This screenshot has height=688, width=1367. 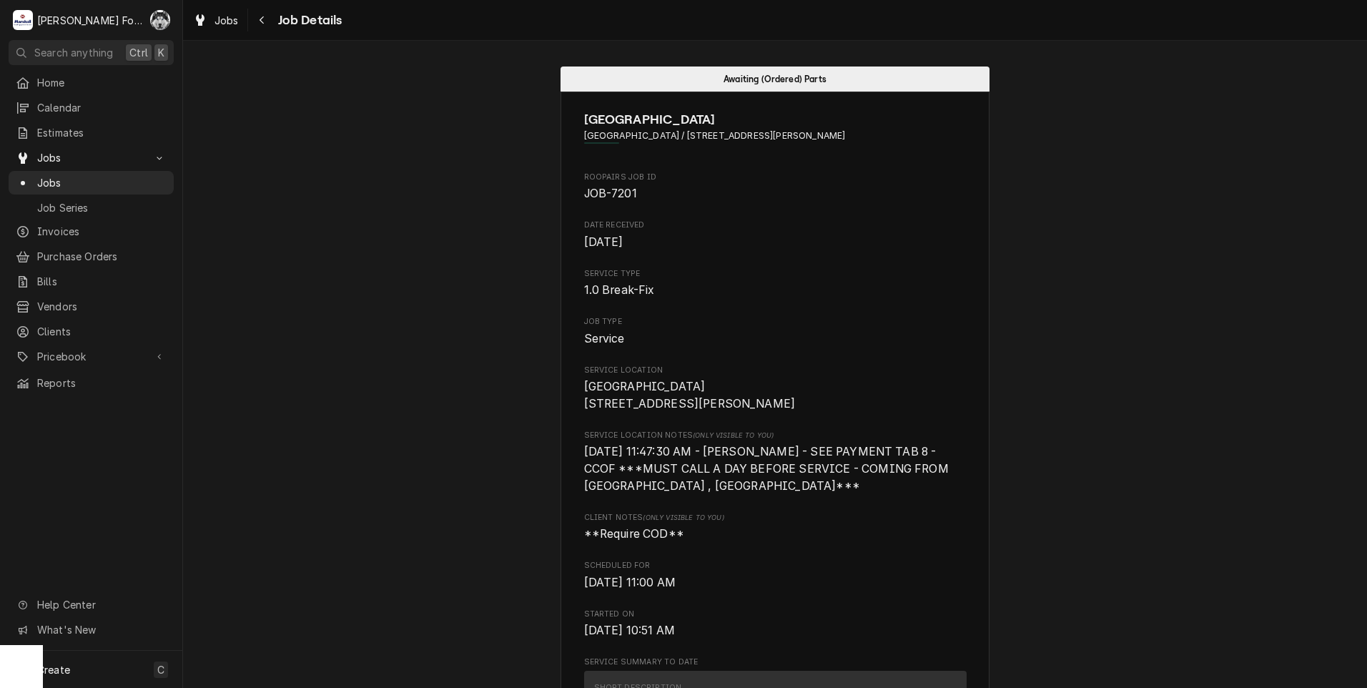 What do you see at coordinates (102, 207) in the screenshot?
I see `span: Job Series` at bounding box center [102, 207].